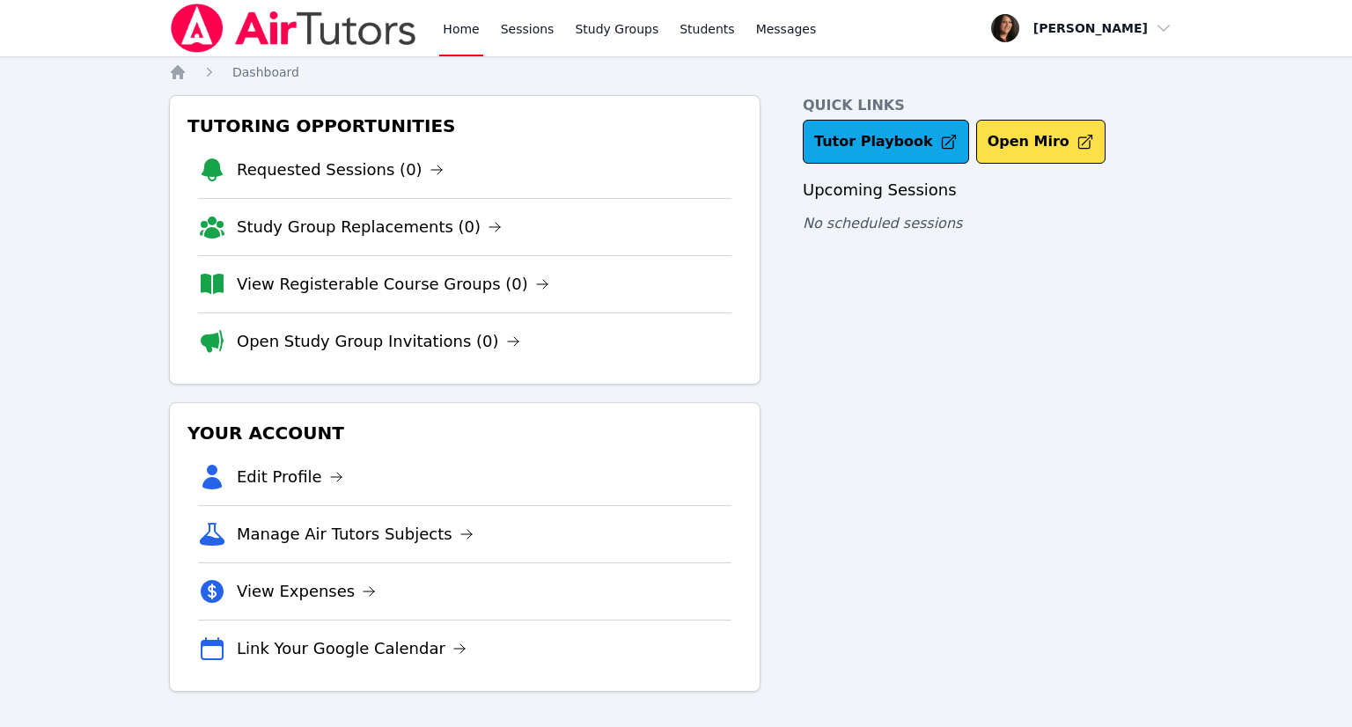  Describe the element at coordinates (266, 72) in the screenshot. I see `a: Dashboard` at that location.